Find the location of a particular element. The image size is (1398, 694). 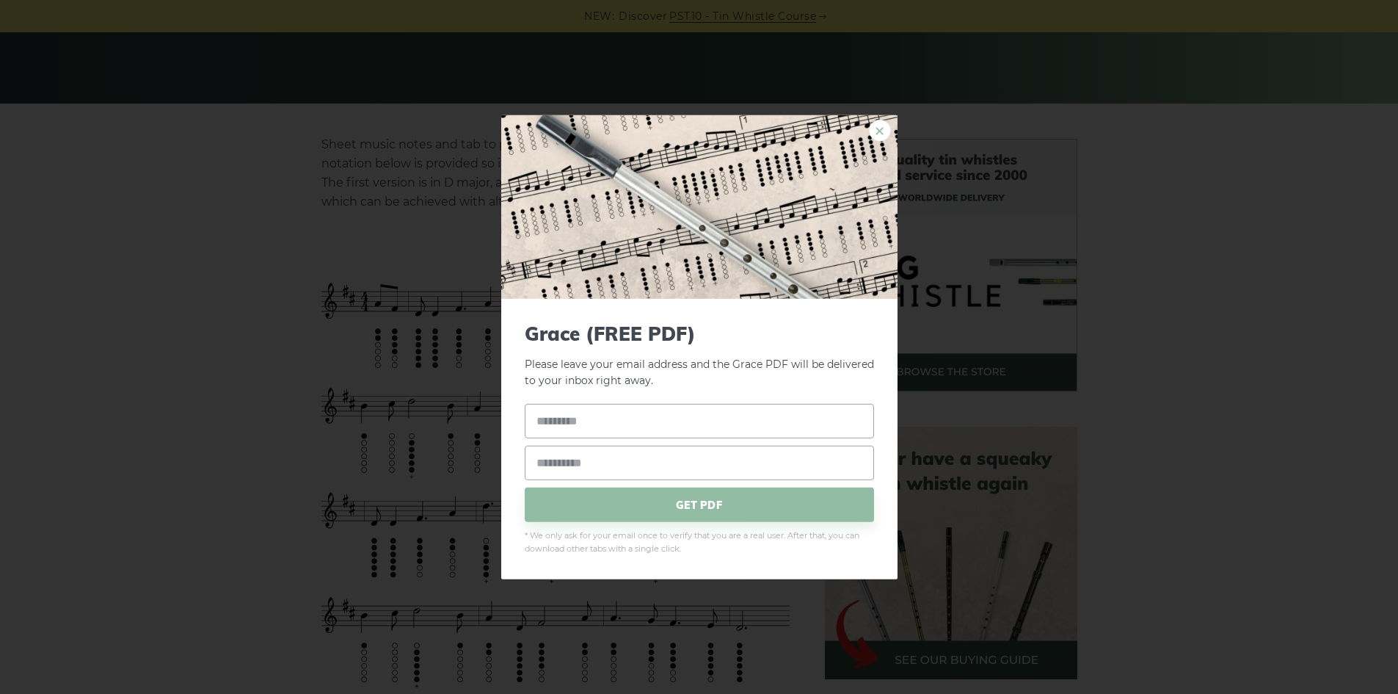

img: Tin Whistle Tab Preview is located at coordinates (700, 206).